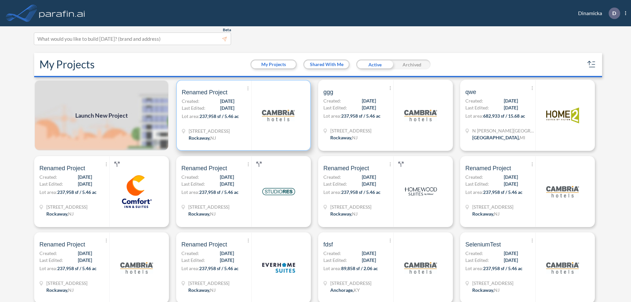 The height and width of the screenshot is (302, 631). Describe the element at coordinates (326, 64) in the screenshot. I see `button: Shared With Me` at that location.